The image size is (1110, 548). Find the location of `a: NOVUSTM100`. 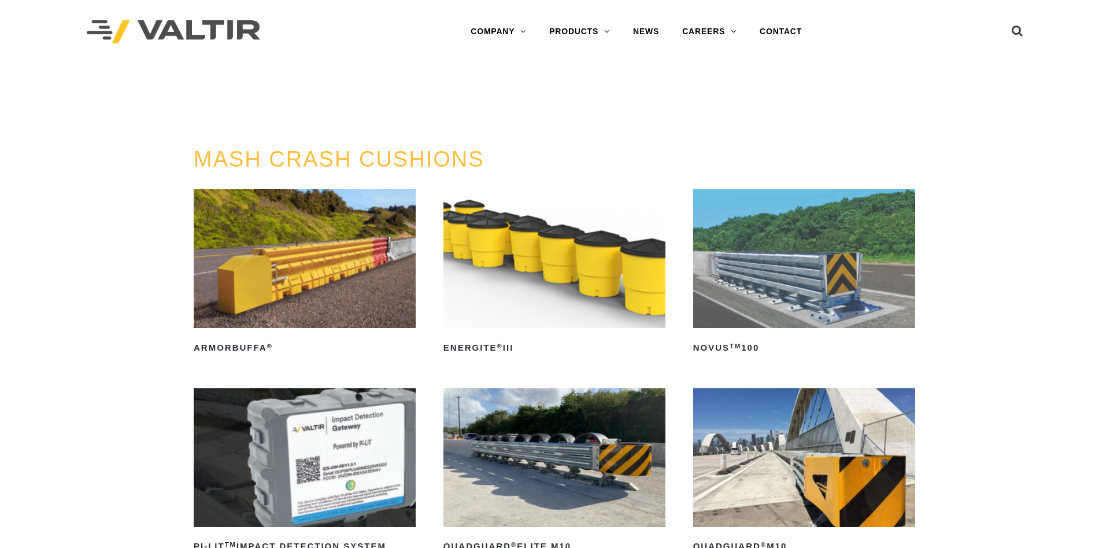

a: NOVUSTM100 is located at coordinates (804, 273).